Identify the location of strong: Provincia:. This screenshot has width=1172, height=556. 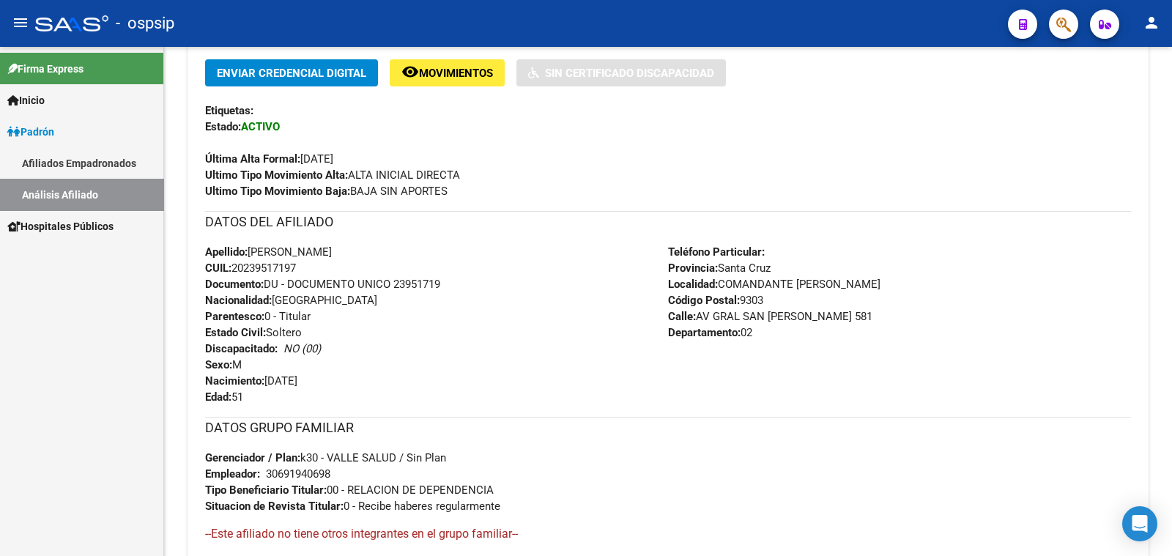
(693, 268).